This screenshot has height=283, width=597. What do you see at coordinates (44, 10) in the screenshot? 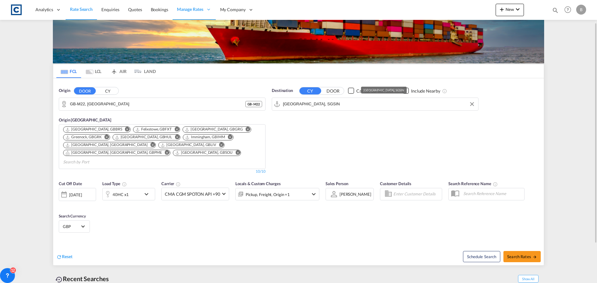
I see `span: Analytics` at bounding box center [44, 10].